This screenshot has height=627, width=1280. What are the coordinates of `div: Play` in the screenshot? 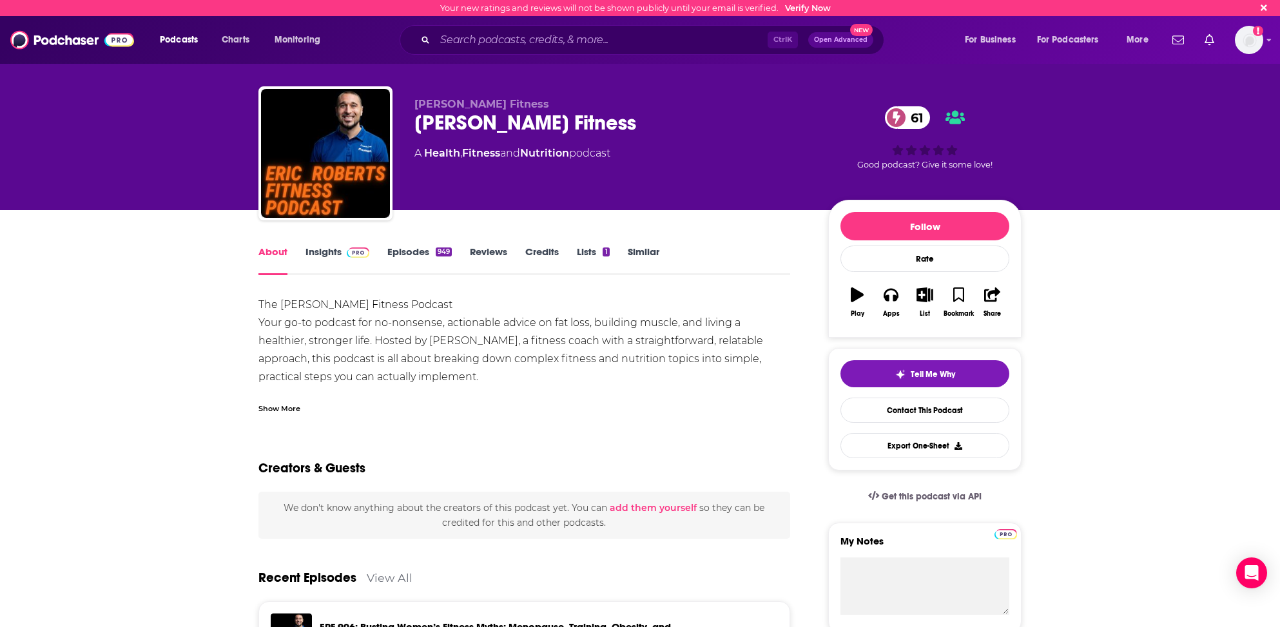 It's located at (858, 314).